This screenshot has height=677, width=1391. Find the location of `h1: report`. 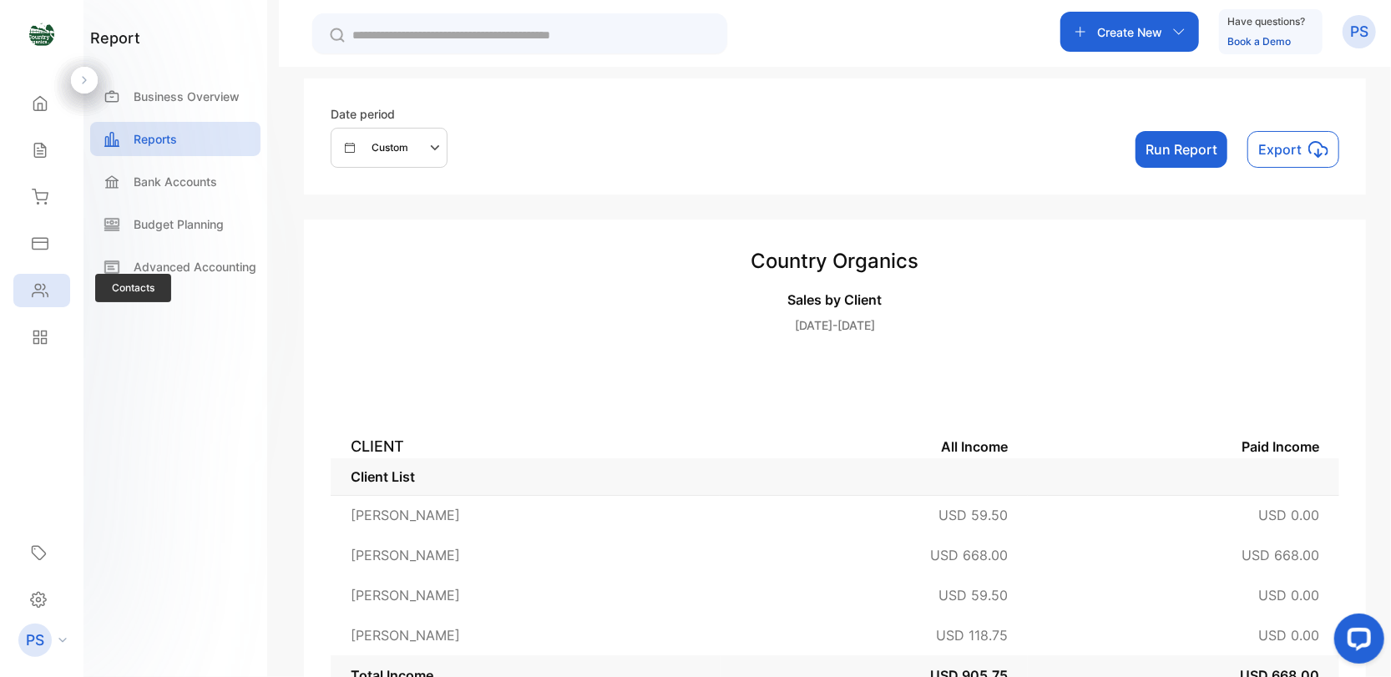

h1: report is located at coordinates (115, 38).